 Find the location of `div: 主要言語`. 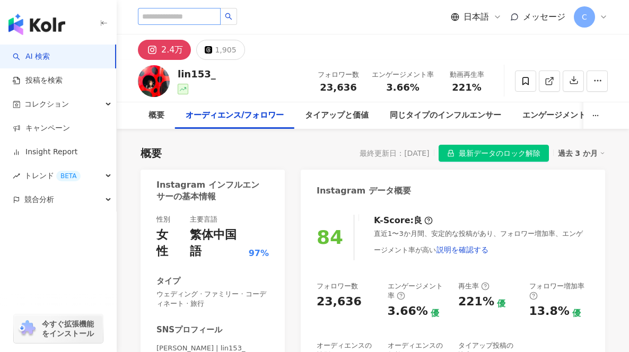

div: 主要言語 is located at coordinates (204, 220).